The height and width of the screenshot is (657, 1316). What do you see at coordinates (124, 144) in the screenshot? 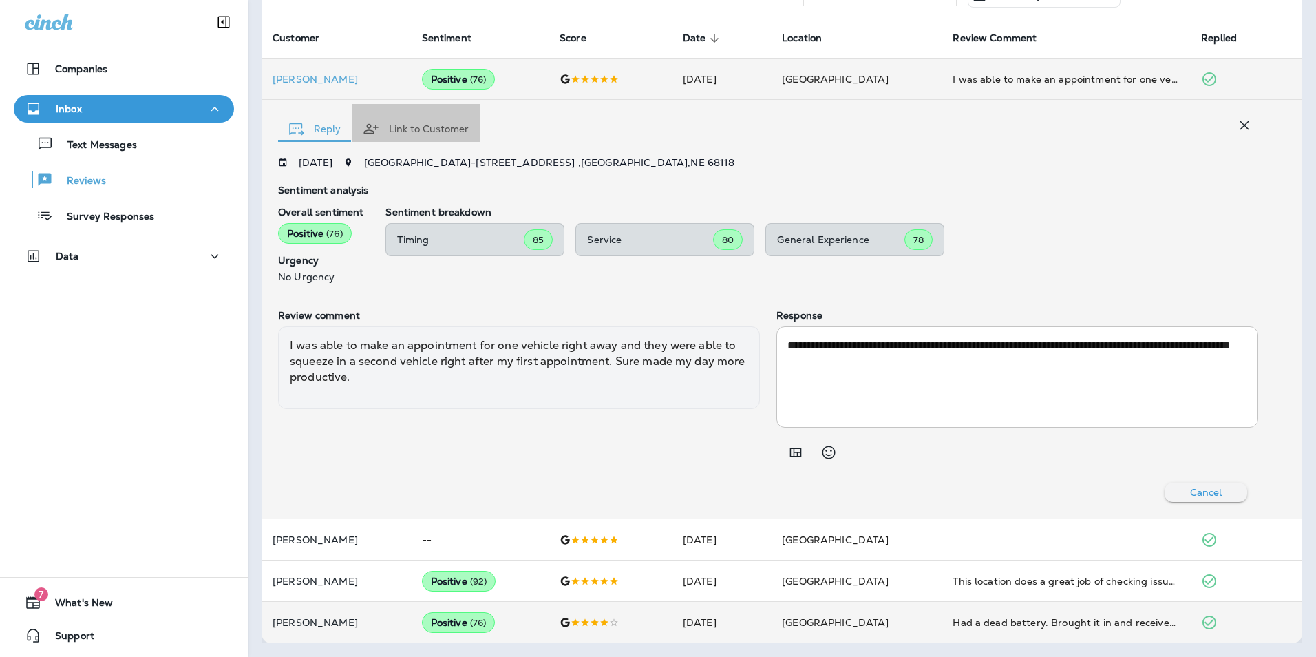
I see `button: Text Messages` at bounding box center [124, 144].